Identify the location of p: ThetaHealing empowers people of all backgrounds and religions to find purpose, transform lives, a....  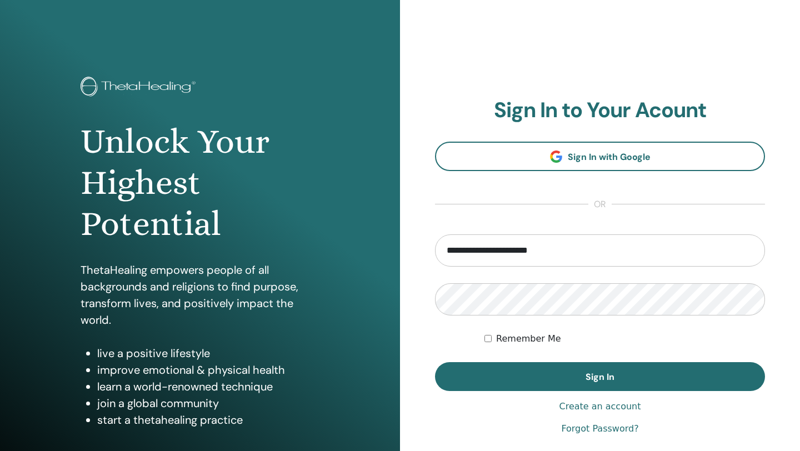
(200, 295).